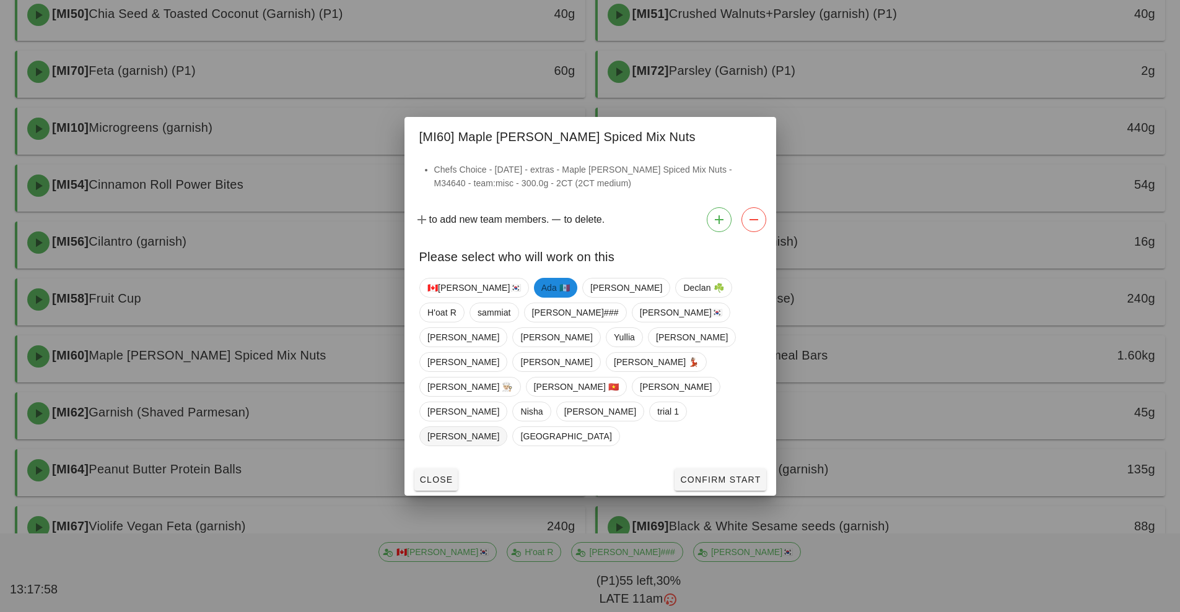  What do you see at coordinates (624, 338) in the screenshot?
I see `span: Yullia` at bounding box center [624, 338].